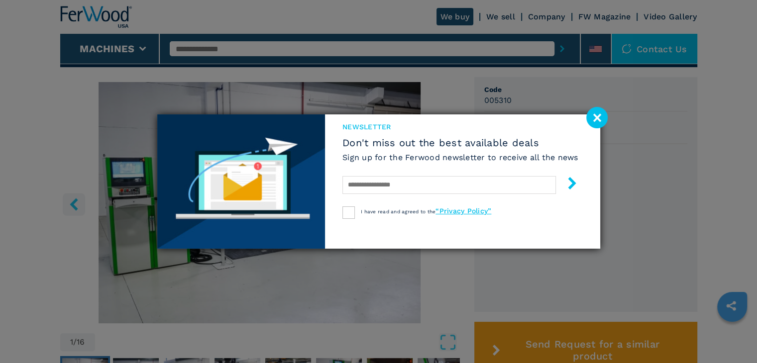  What do you see at coordinates (460, 143) in the screenshot?
I see `span: Don't miss out the best available deals` at bounding box center [460, 143].